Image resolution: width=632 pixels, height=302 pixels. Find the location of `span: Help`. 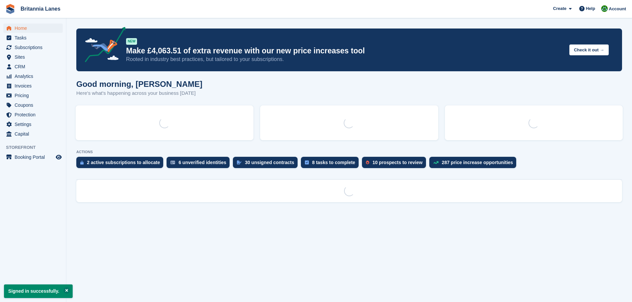

span: Help is located at coordinates (591, 9).